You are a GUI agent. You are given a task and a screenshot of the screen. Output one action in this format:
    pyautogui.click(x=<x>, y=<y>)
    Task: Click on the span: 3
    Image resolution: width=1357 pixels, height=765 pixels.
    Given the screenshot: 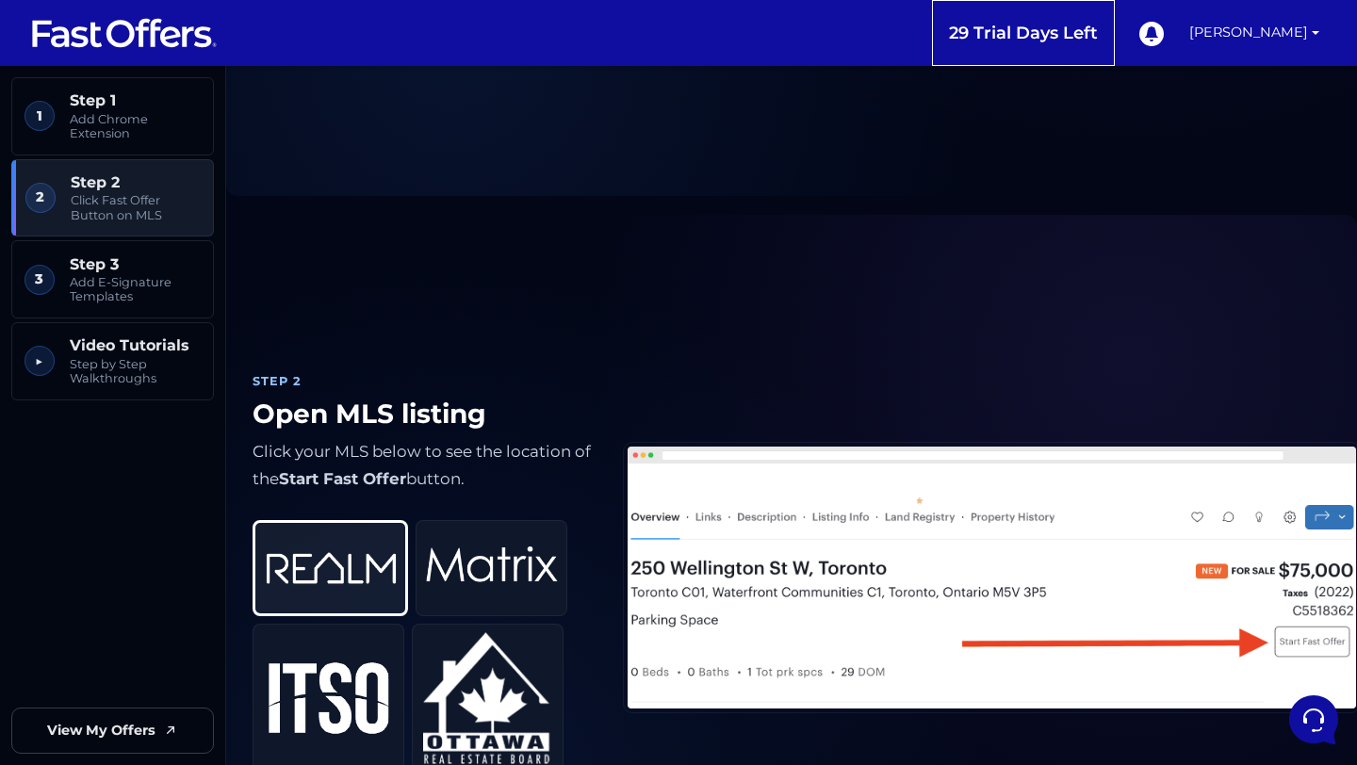 What is the action you would take?
    pyautogui.click(x=40, y=280)
    